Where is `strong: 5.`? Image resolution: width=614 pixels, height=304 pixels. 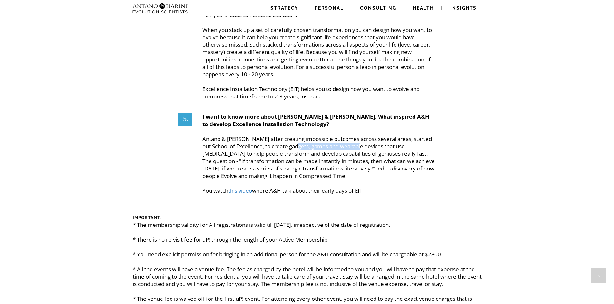 strong: 5. is located at coordinates (185, 120).